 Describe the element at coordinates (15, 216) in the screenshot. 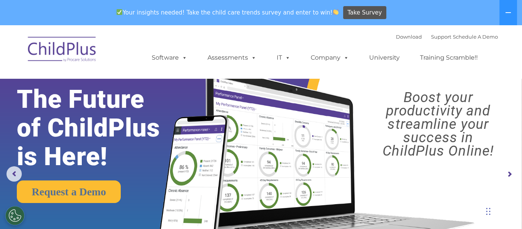

I see `button: Cookies Settings` at that location.